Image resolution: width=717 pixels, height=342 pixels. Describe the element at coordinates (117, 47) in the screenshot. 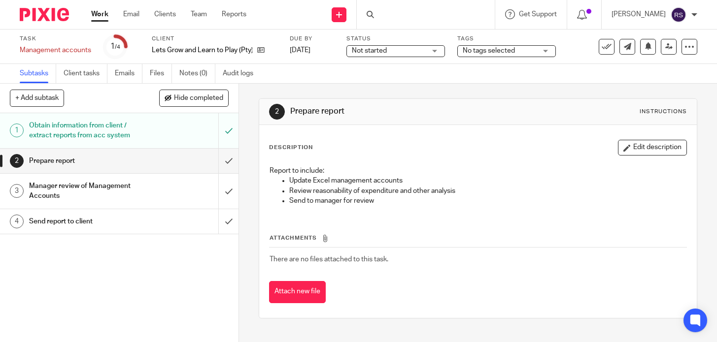

I see `small: /4` at that location.